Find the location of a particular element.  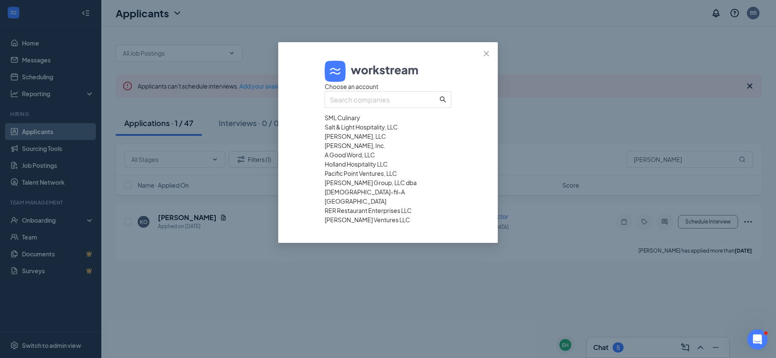

div: Pacific Point Ventures, LLC is located at coordinates (388, 174).